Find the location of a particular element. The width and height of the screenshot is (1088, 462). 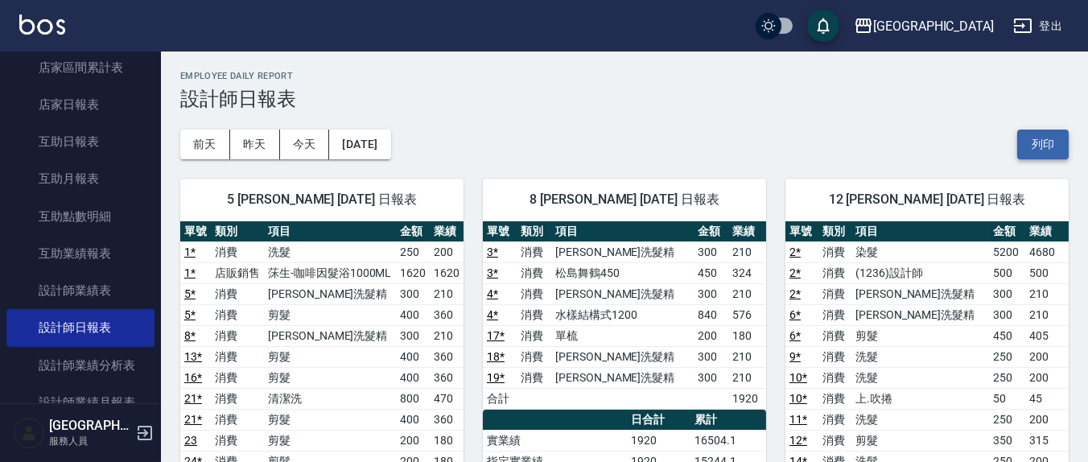

a: 互助月報表 is located at coordinates (81, 179).